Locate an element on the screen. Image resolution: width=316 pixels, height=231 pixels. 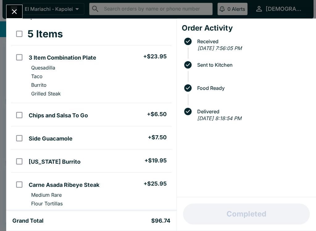
span: Delivered is located at coordinates (252, 111).